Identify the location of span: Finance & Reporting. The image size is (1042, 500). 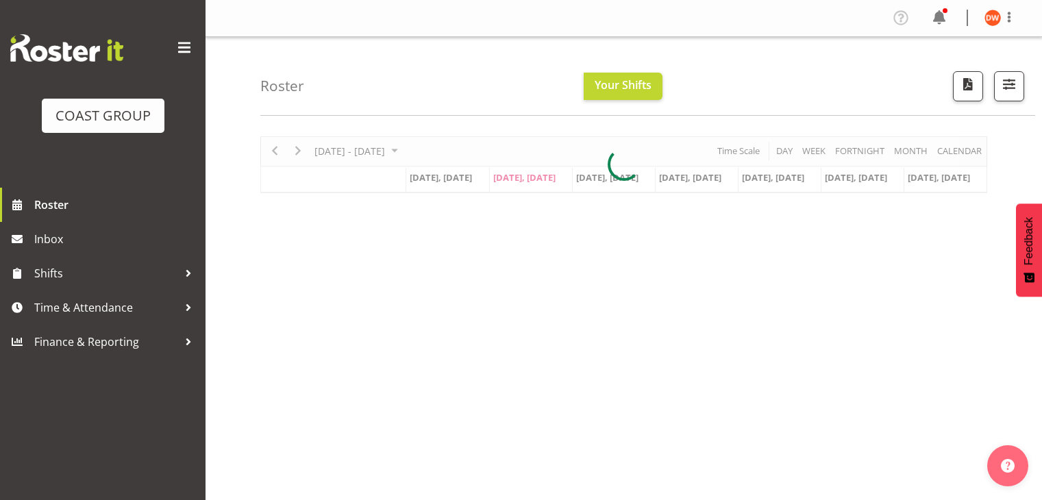
(106, 342).